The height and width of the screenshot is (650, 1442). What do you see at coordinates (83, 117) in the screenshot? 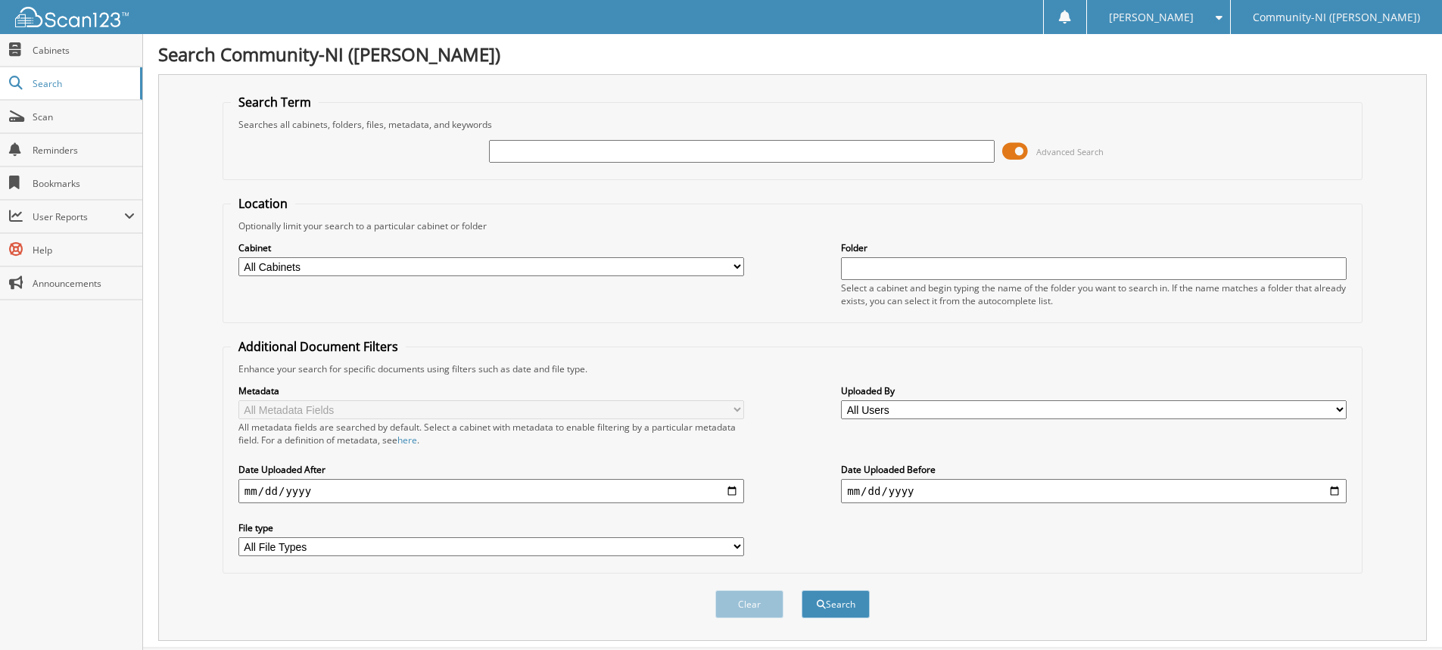
I see `span: Scan` at bounding box center [83, 117].